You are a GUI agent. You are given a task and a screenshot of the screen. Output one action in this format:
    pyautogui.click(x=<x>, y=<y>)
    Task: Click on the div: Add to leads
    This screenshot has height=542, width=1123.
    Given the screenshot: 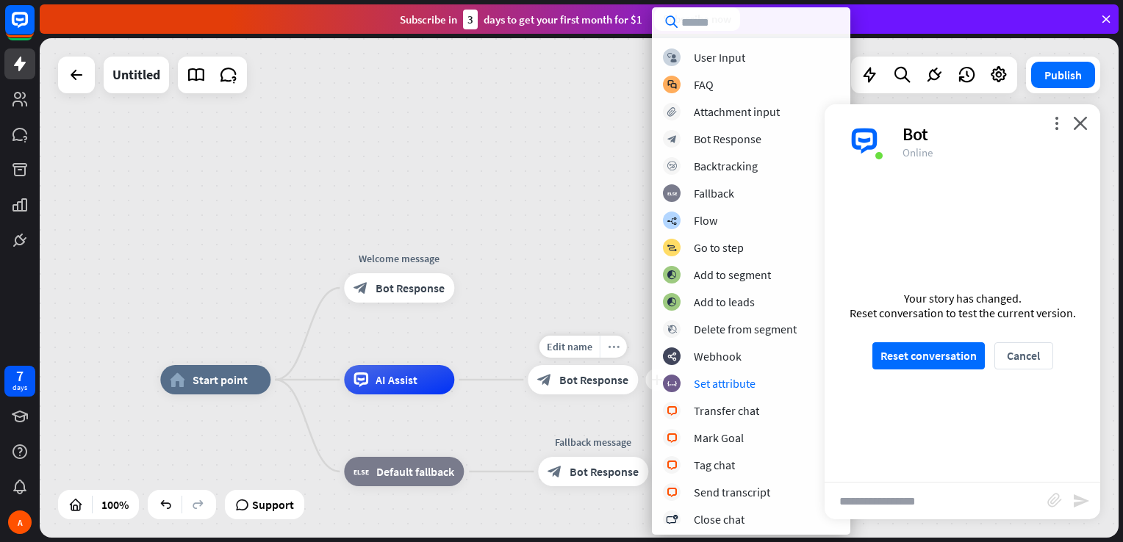 What is the action you would take?
    pyautogui.click(x=724, y=302)
    